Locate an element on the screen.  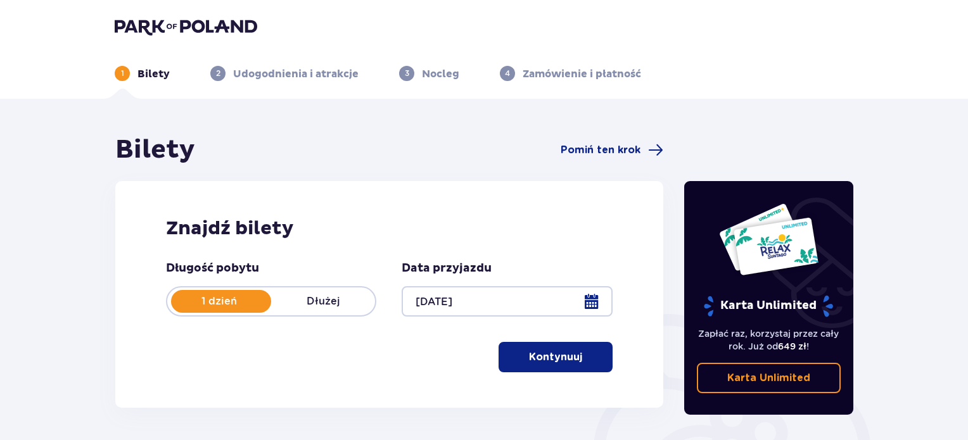
p: Nocleg is located at coordinates (440, 74).